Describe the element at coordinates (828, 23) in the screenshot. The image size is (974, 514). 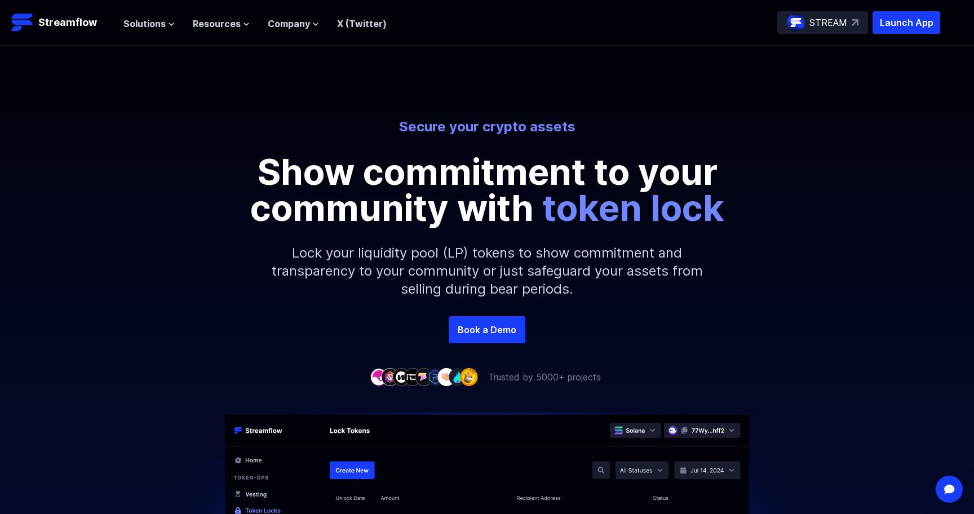
I see `p: STREAM` at that location.